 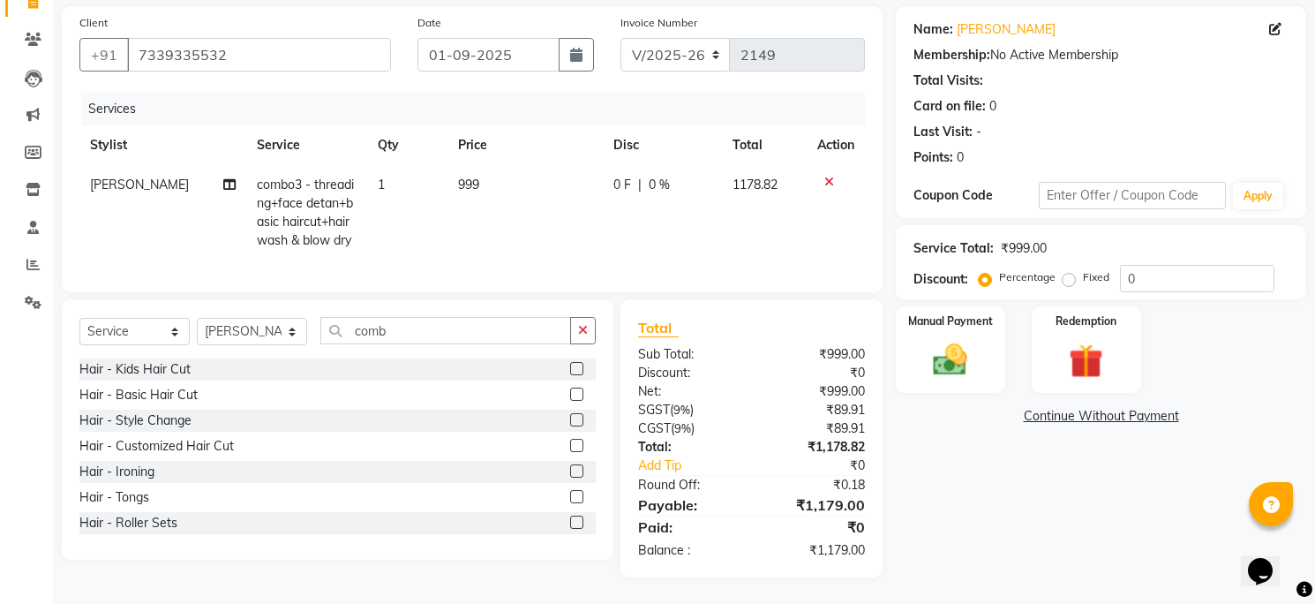 I want to click on div: ₹1,178.82, so click(x=815, y=447).